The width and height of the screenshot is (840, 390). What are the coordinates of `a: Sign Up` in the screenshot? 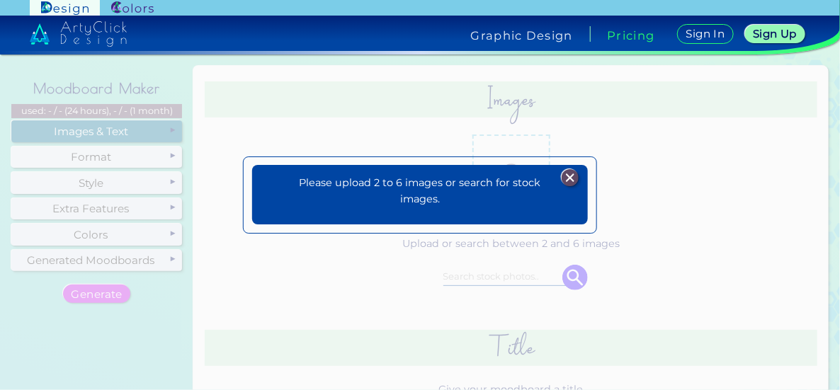 It's located at (775, 34).